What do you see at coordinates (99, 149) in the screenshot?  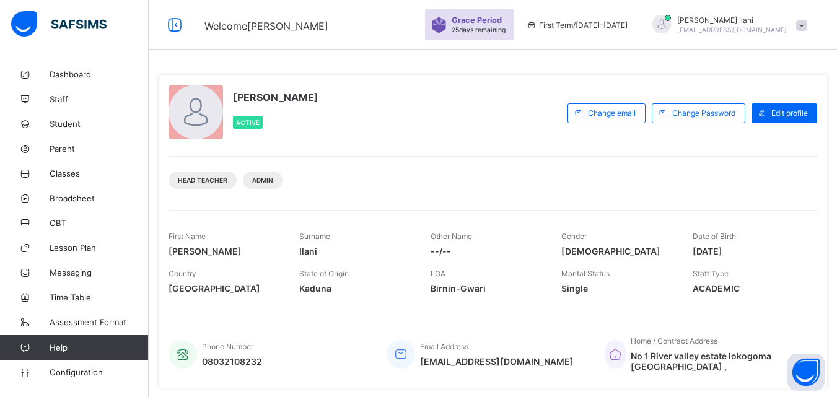 I see `span: Parent` at bounding box center [99, 149].